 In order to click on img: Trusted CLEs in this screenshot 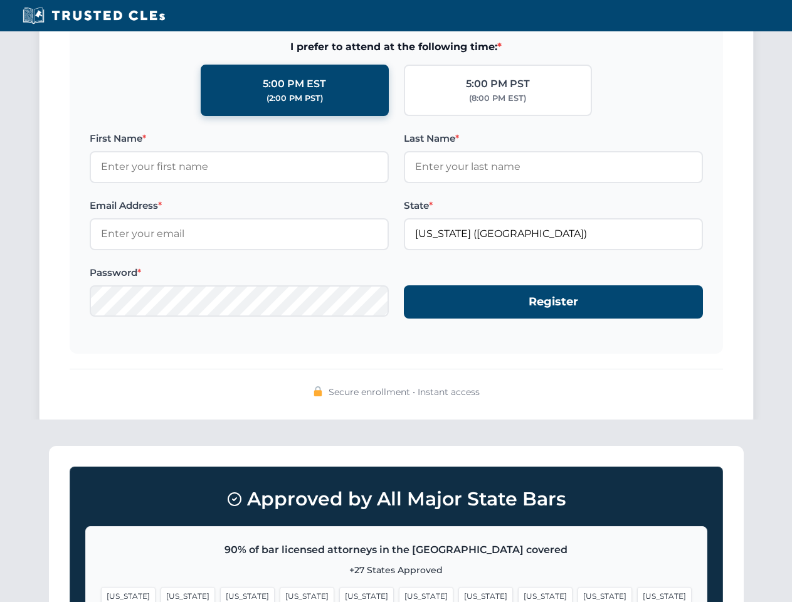, I will do `click(93, 16)`.